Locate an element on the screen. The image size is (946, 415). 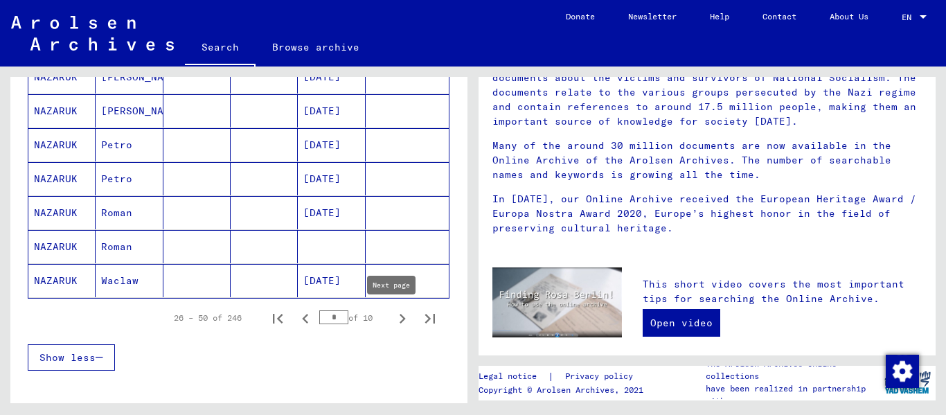
a: Privacy policy is located at coordinates (602, 376).